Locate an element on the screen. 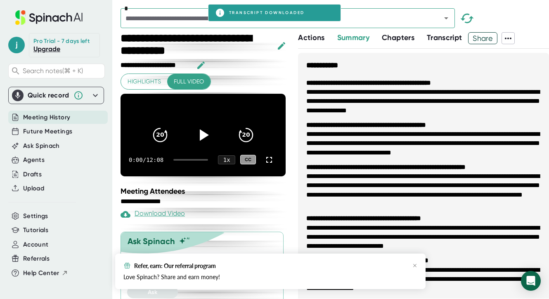 The width and height of the screenshot is (549, 299). span: j is located at coordinates (17, 45).